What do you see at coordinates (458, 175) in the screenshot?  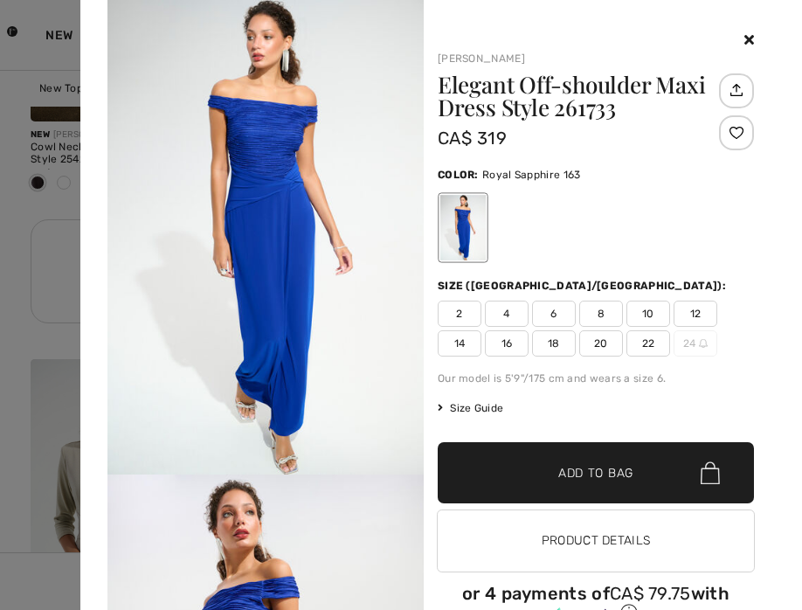 I see `span: Color:` at bounding box center [458, 175].